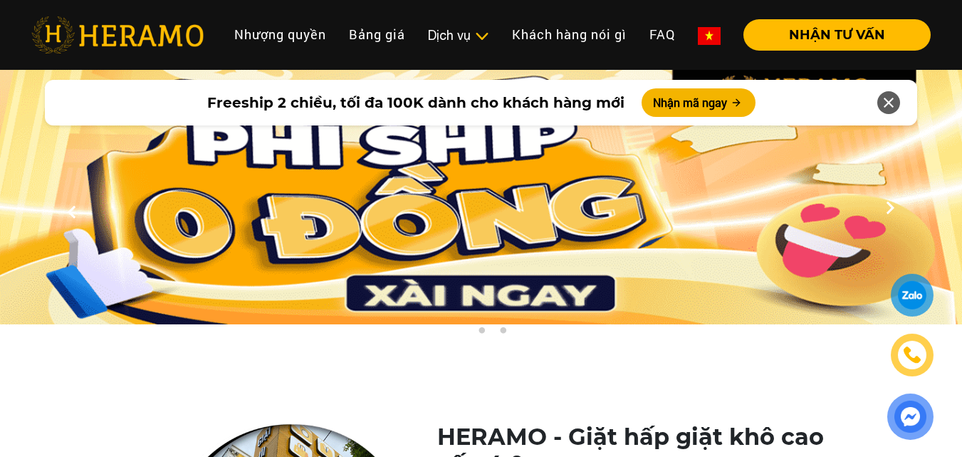 This screenshot has height=457, width=962. I want to click on img: phone-icon, so click(912, 355).